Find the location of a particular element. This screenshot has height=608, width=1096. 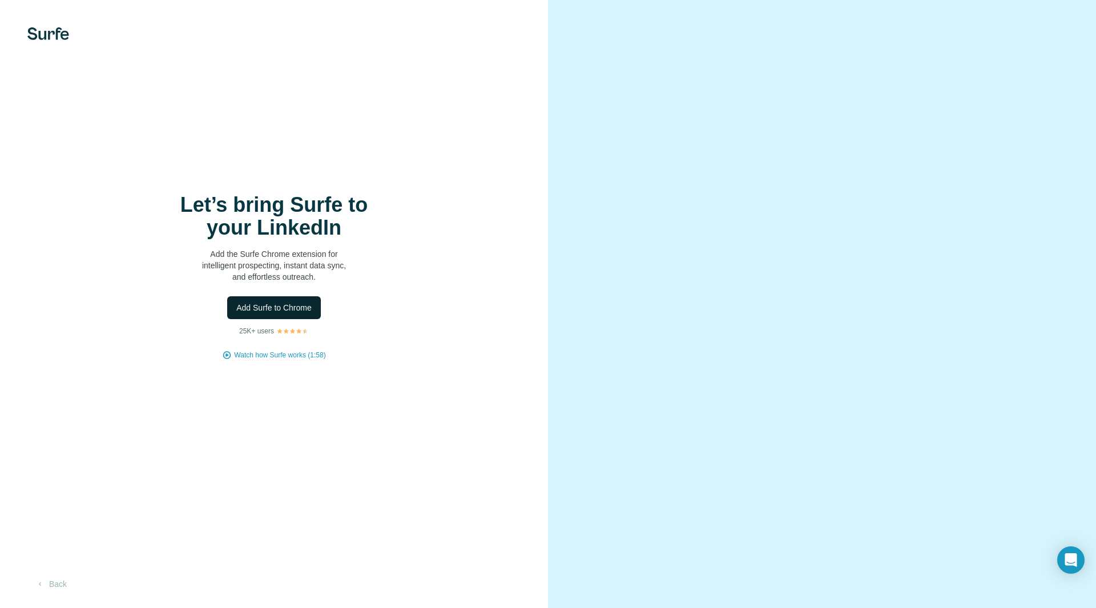

button: Add Surfe to Chrome is located at coordinates (274, 308).